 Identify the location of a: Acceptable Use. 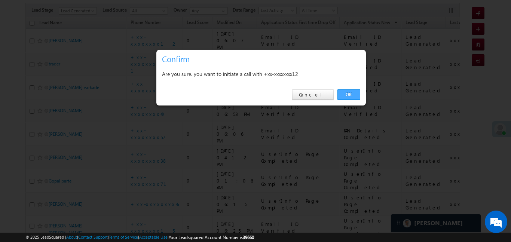
(153, 237).